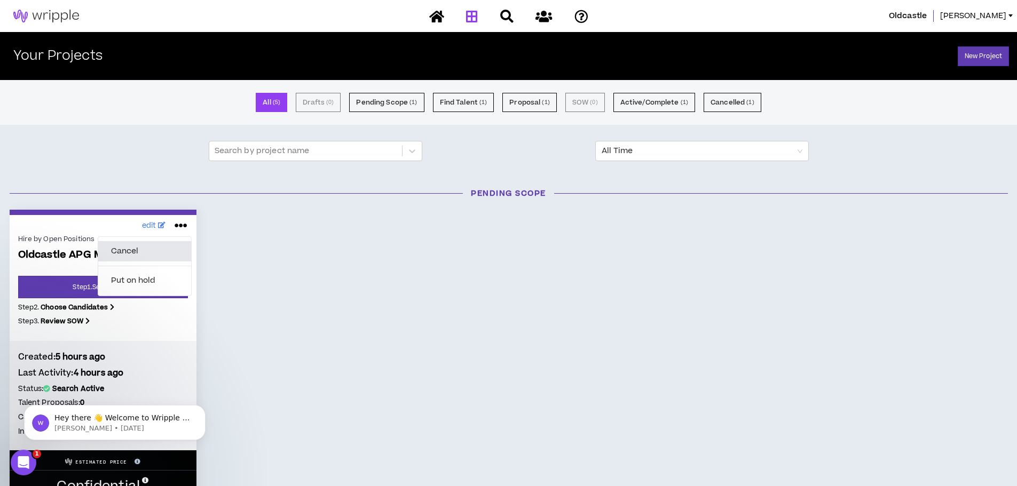 The width and height of the screenshot is (1017, 486). I want to click on p: Step 3 ., so click(103, 321).